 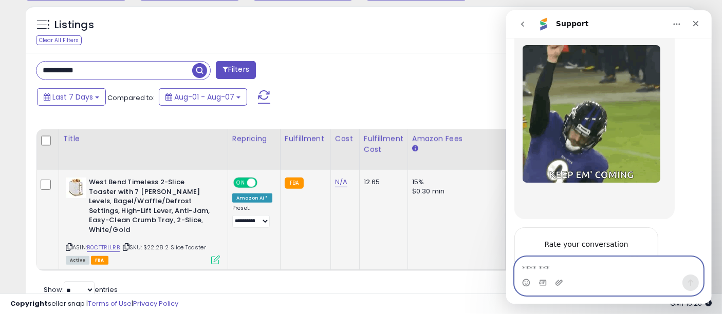 What do you see at coordinates (131, 98) in the screenshot?
I see `span: Compared to:` at bounding box center [131, 98].